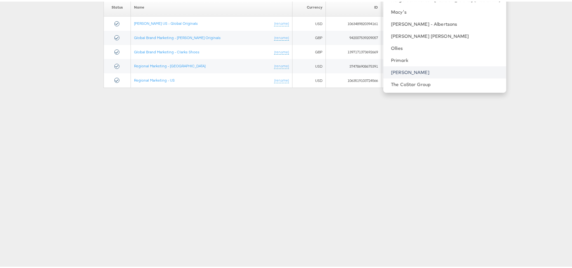  What do you see at coordinates (446, 47) in the screenshot?
I see `a: Ollies` at bounding box center [446, 47].